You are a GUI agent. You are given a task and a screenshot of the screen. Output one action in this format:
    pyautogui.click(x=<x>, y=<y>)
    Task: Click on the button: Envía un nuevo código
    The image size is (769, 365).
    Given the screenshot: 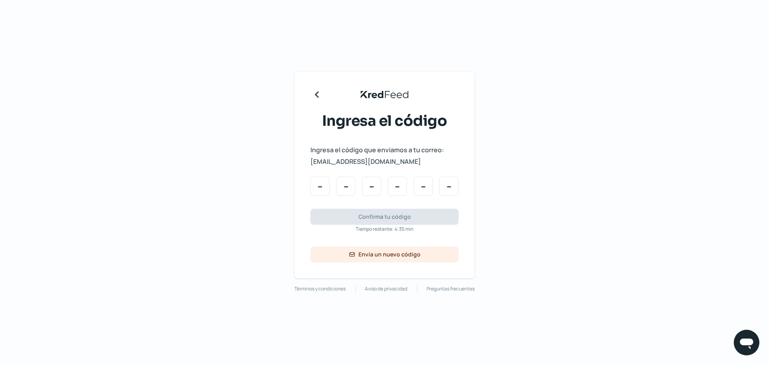 What is the action you would take?
    pyautogui.click(x=385, y=254)
    